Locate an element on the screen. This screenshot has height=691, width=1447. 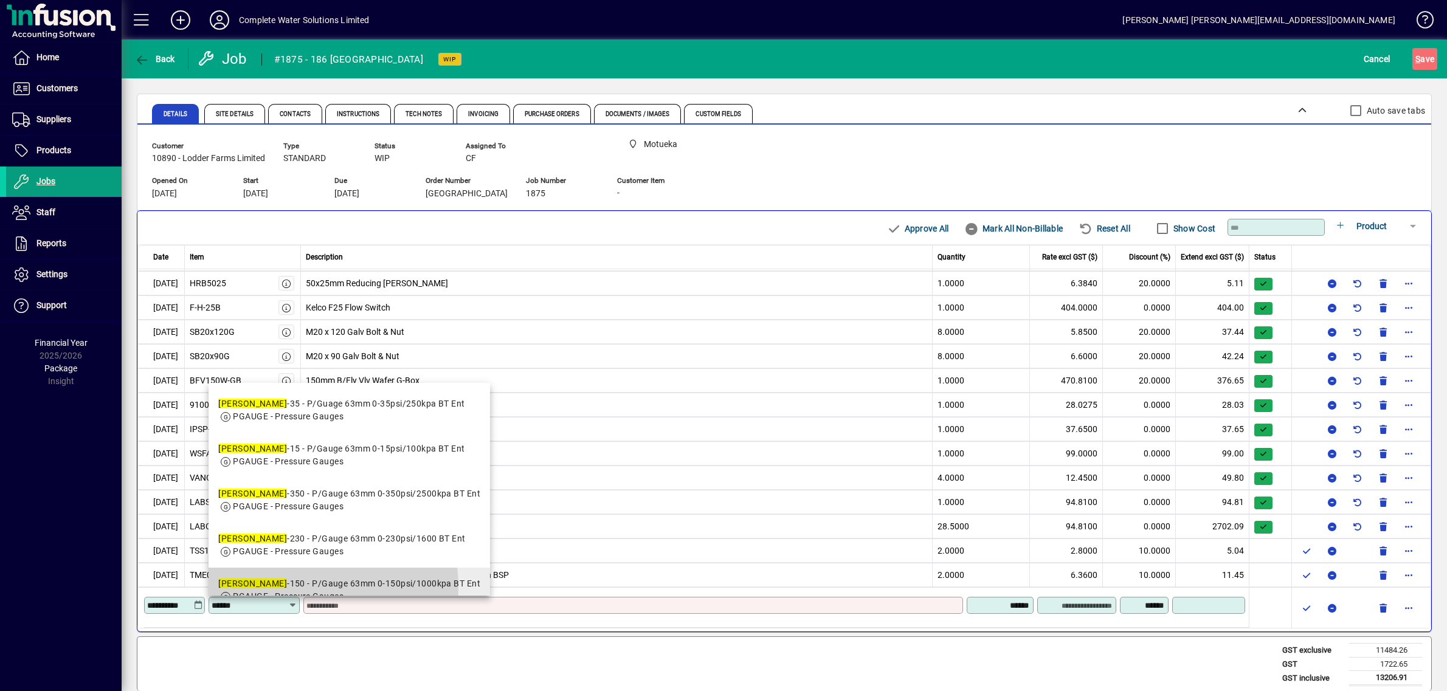
td: 150mm B/Fly Vlv Wafer G-Box is located at coordinates (617, 381).